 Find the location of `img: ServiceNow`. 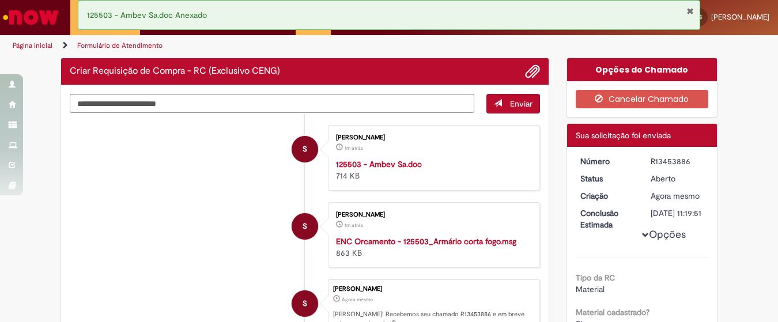

img: ServiceNow is located at coordinates (31, 17).